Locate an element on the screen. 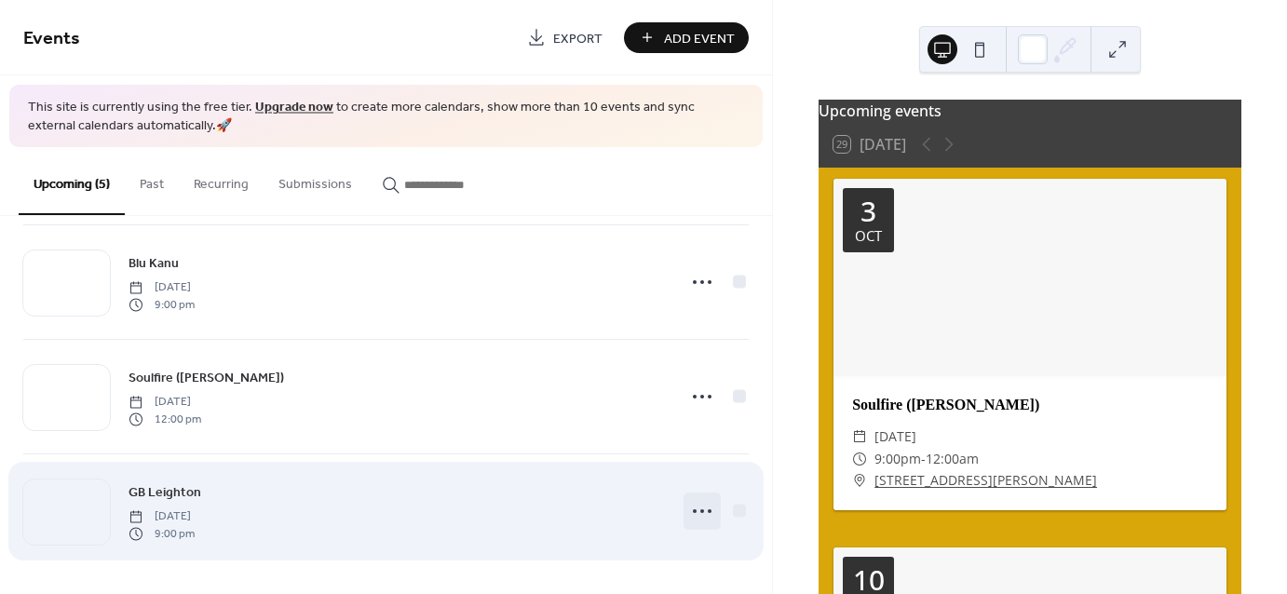 The width and height of the screenshot is (1287, 594). div: 10 is located at coordinates (869, 580).